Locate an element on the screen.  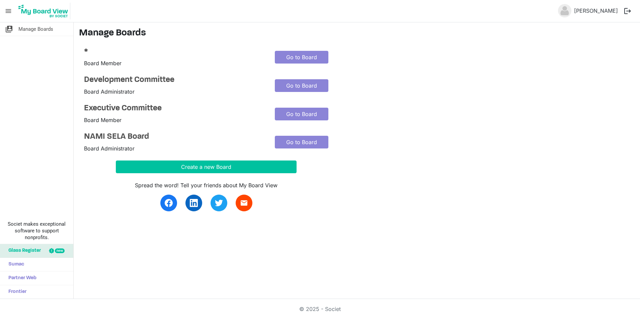
h4: Executive Committee is located at coordinates (174, 108).